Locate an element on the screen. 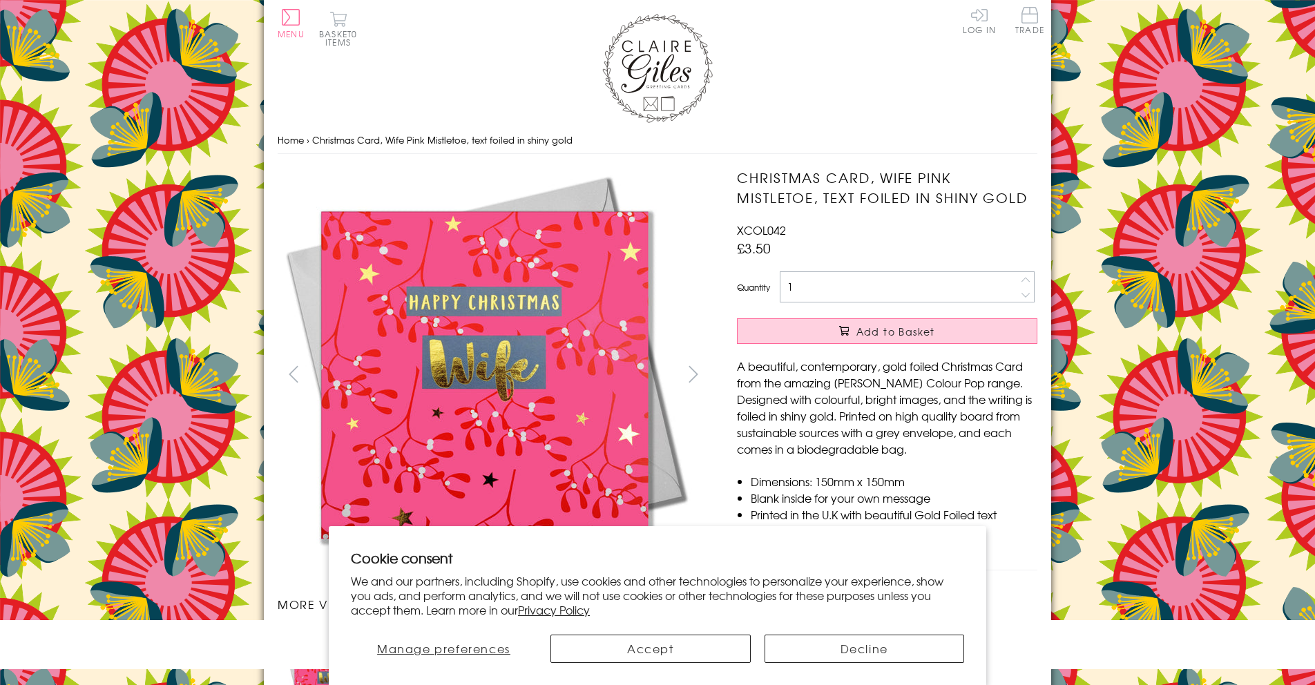  span: 0 items is located at coordinates (341, 38).